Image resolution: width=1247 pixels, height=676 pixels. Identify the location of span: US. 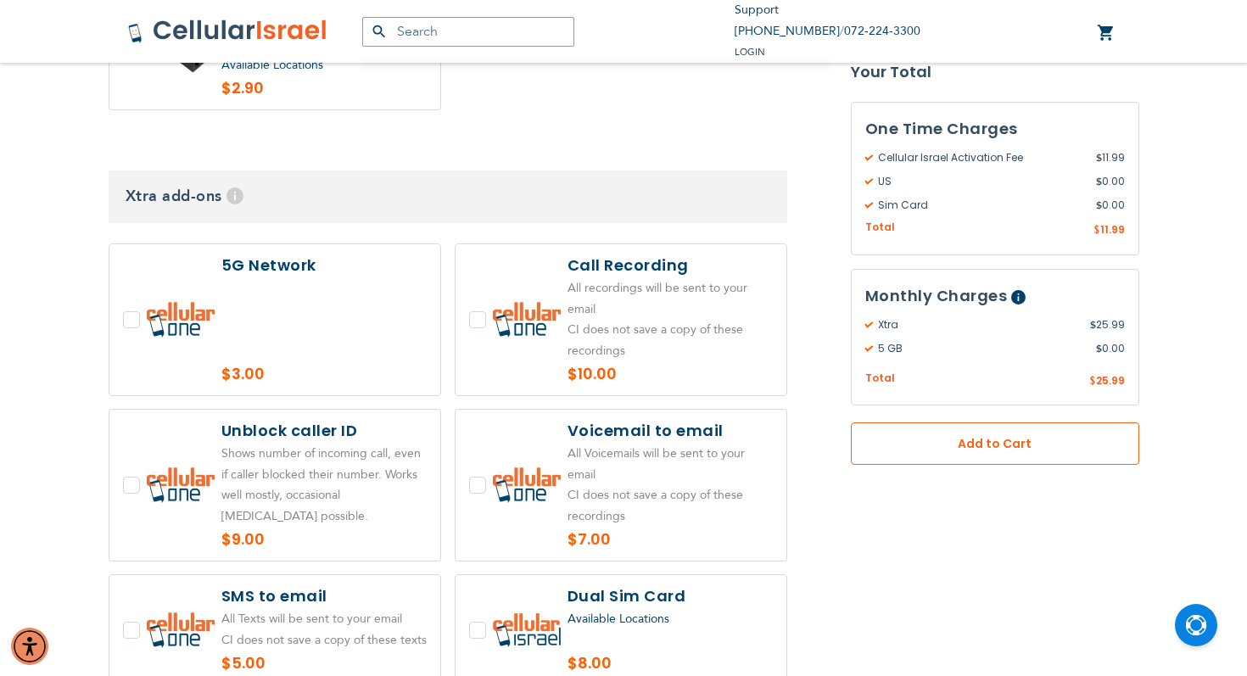
(981, 182).